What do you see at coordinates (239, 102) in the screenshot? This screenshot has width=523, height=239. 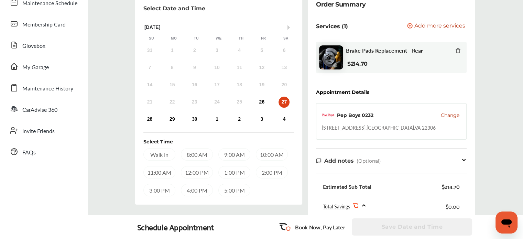 I see `div: Not available Thursday, September 25th, 2025` at bounding box center [239, 102].